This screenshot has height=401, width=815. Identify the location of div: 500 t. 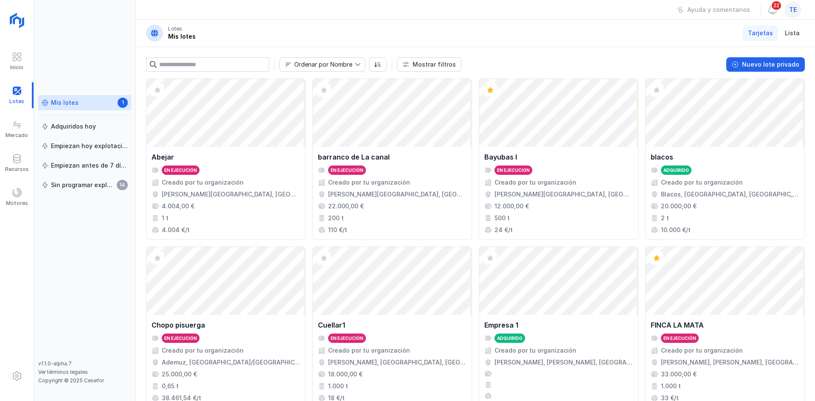
(502, 218).